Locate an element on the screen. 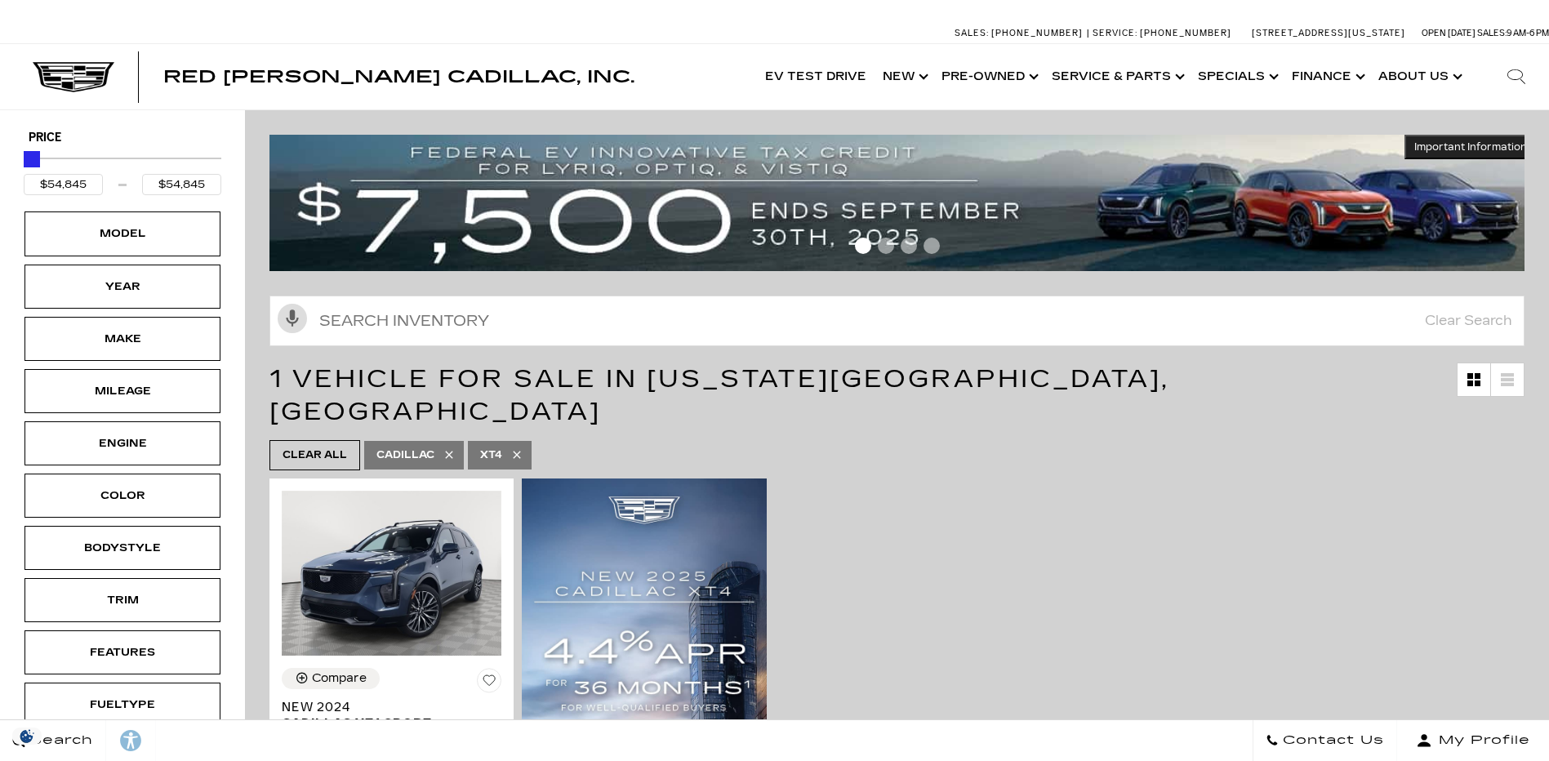  span: XT4 is located at coordinates (491, 455).